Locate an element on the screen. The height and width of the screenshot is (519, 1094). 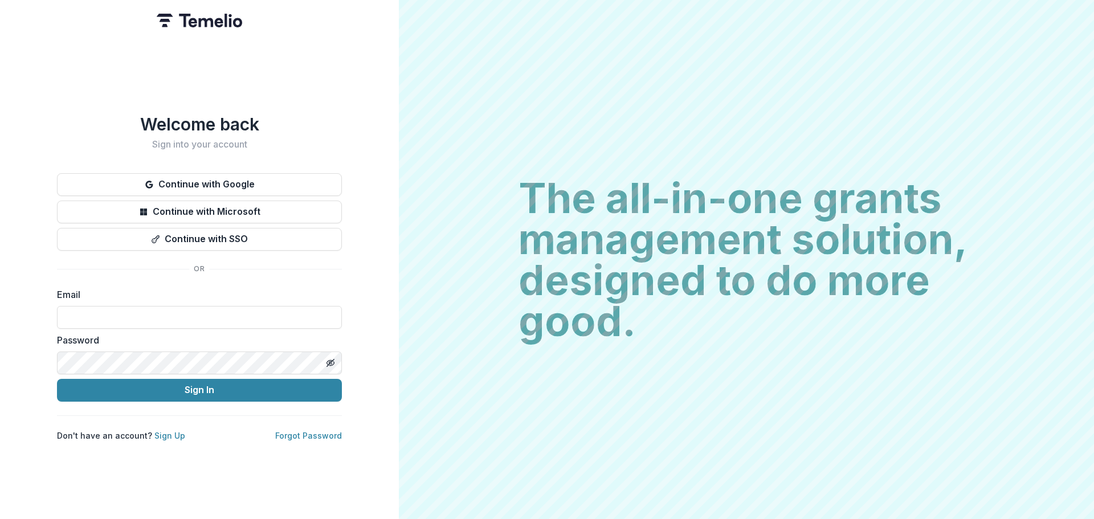
label: Password is located at coordinates (196, 340).